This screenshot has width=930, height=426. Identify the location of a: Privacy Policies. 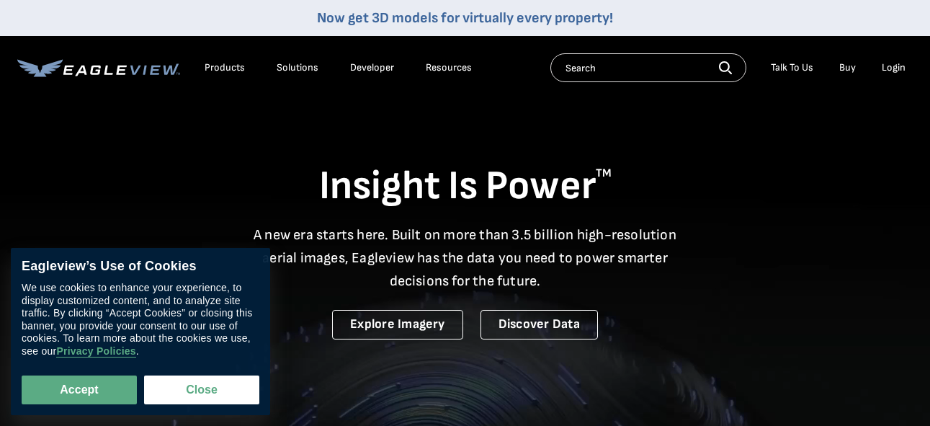
(96, 351).